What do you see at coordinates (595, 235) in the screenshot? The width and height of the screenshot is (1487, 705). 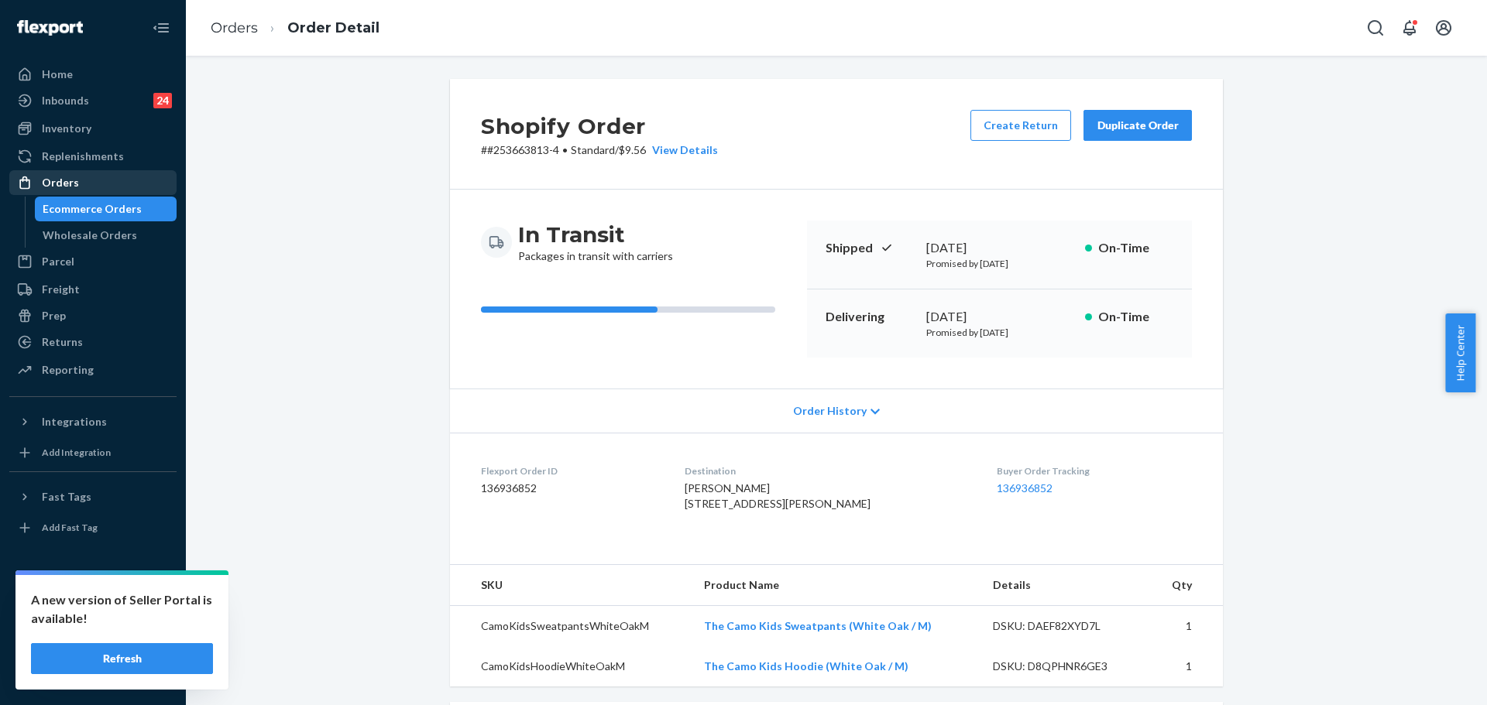 I see `h3: In Transit` at bounding box center [595, 235].